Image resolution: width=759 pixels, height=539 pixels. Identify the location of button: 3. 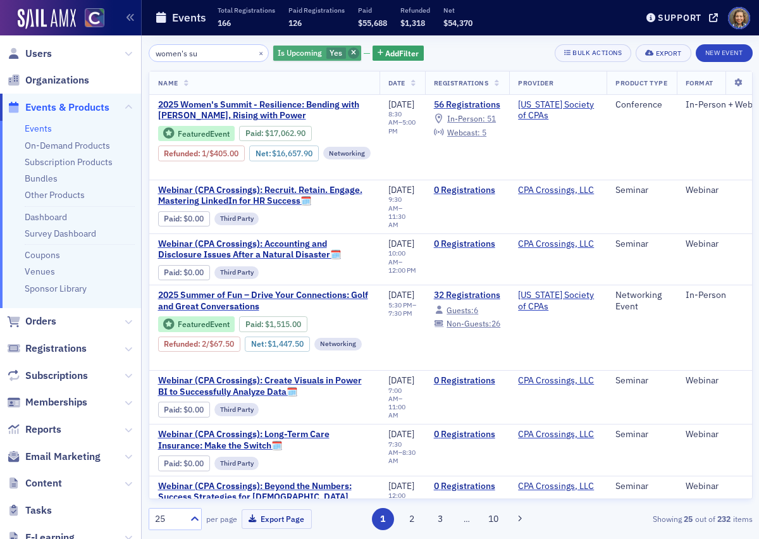
(440, 519).